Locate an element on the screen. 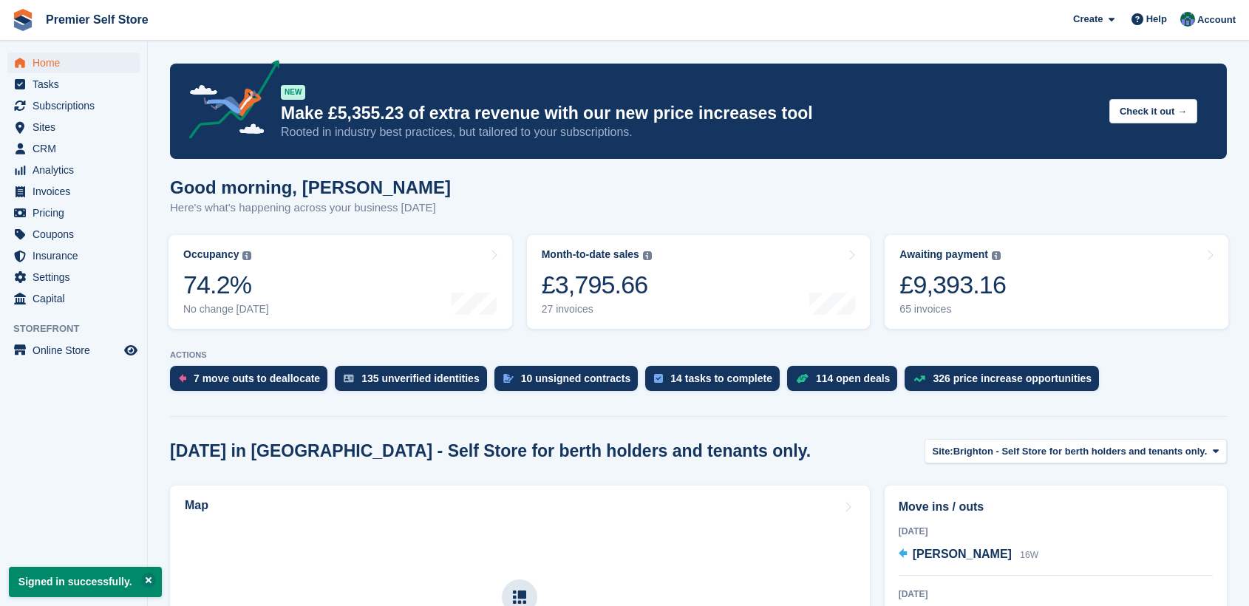 This screenshot has width=1249, height=606. span: Help is located at coordinates (1156, 19).